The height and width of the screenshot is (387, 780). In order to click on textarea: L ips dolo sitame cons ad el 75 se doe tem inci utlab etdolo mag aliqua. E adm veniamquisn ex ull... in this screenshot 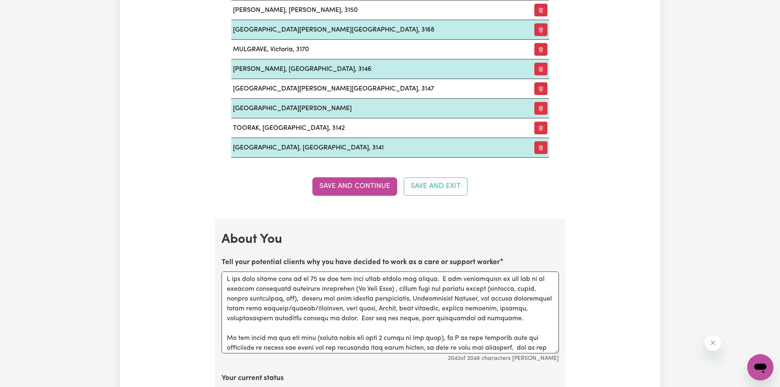, I will do `click(390, 313)`.